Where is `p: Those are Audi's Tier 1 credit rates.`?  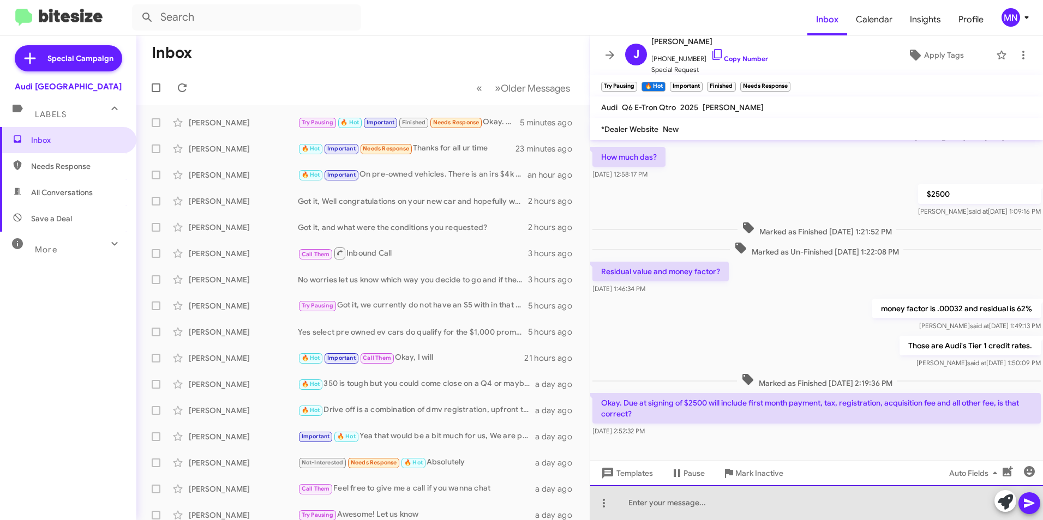 p: Those are Audi's Tier 1 credit rates. is located at coordinates (970, 346).